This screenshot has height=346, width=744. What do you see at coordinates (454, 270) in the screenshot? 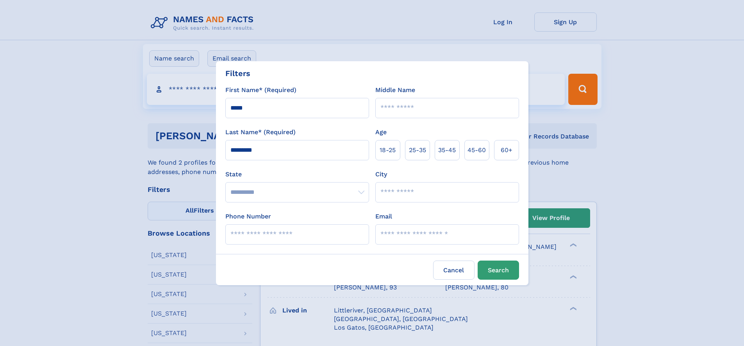
I see `label: Cancel` at bounding box center [454, 270].